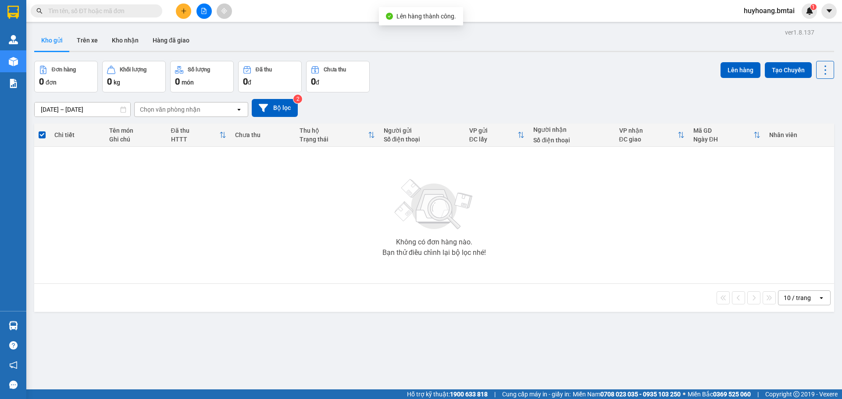 The height and width of the screenshot is (399, 842). What do you see at coordinates (51, 82) in the screenshot?
I see `span: đơn` at bounding box center [51, 82].